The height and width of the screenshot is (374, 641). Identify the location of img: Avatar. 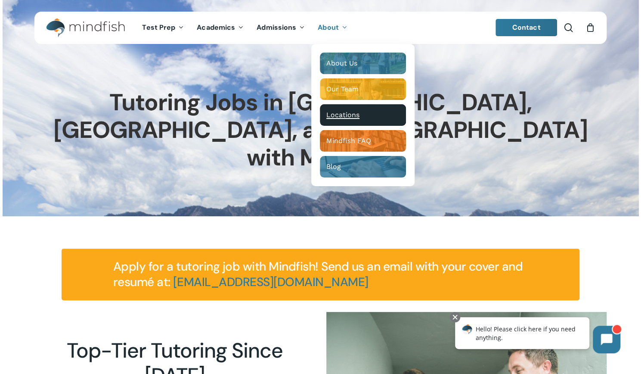
(21, 19).